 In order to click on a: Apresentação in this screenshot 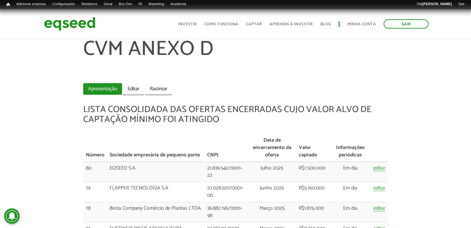, I will do `click(102, 89)`.